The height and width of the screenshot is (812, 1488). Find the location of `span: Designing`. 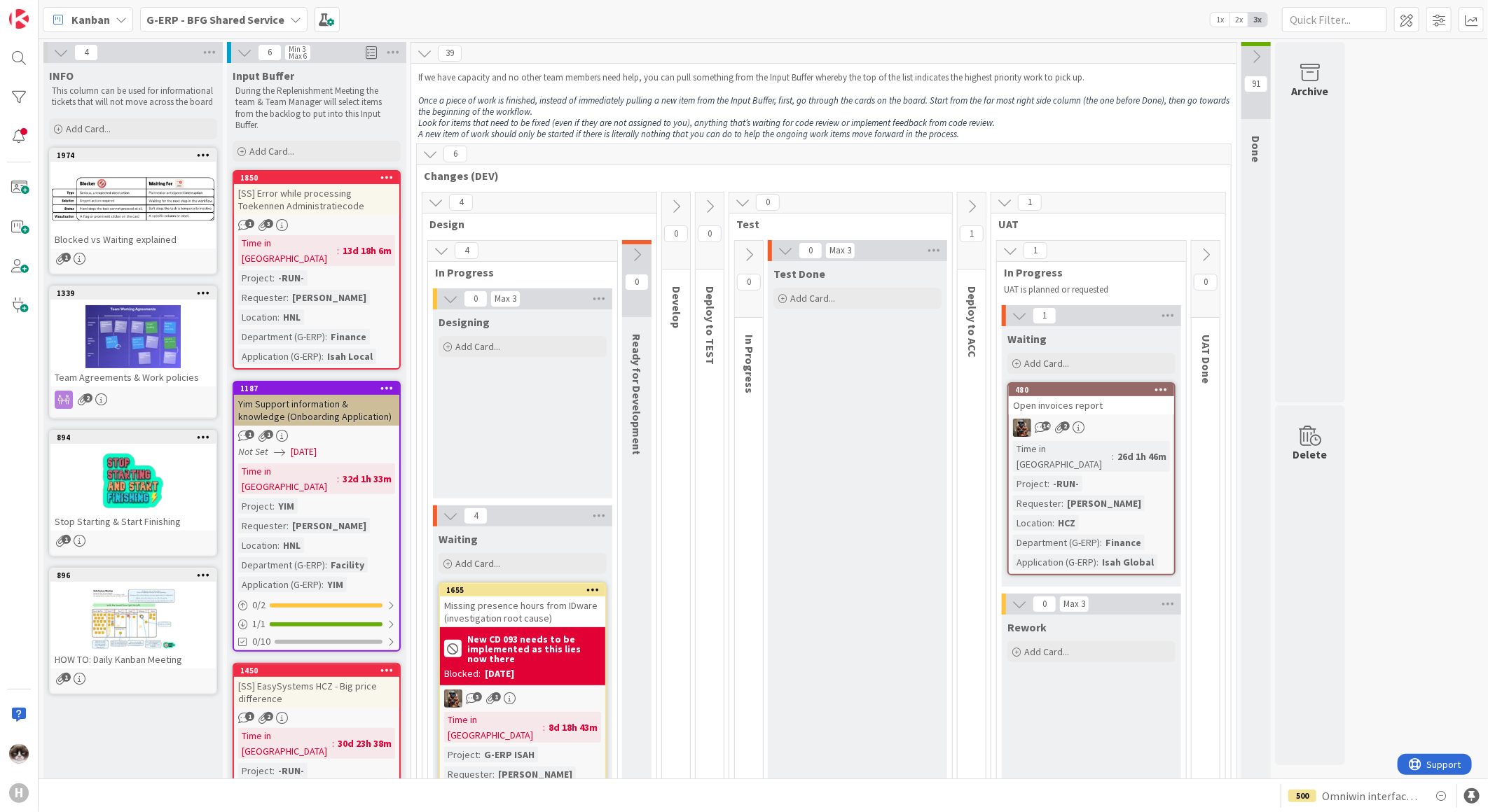

span: Designing is located at coordinates (464, 322).